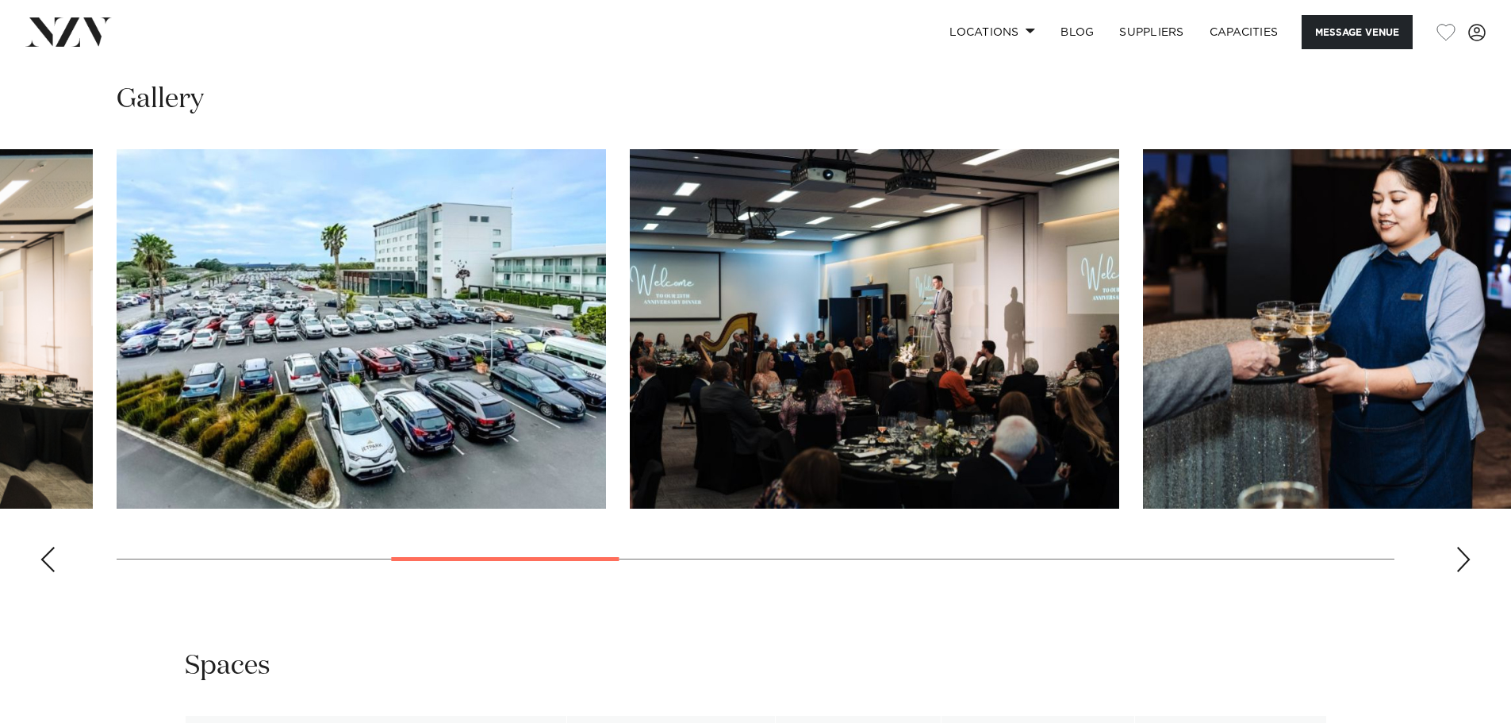  I want to click on a: Locations, so click(992, 32).